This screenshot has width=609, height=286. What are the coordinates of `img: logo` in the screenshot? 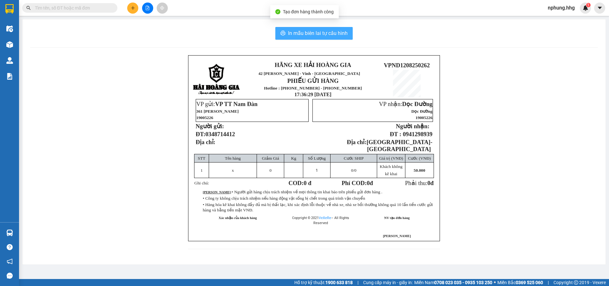 It's located at (217, 79).